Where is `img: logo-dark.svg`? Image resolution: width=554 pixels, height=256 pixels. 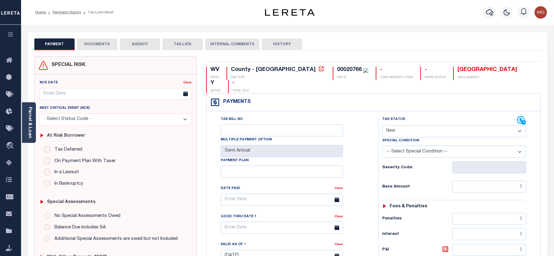 img: logo-dark.svg is located at coordinates (290, 12).